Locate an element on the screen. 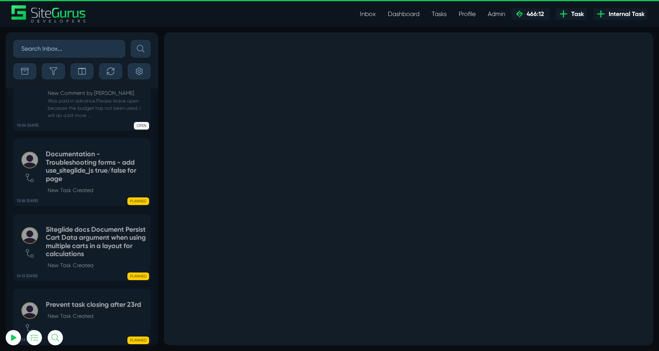 The width and height of the screenshot is (659, 351). span: OPEN is located at coordinates (141, 126).